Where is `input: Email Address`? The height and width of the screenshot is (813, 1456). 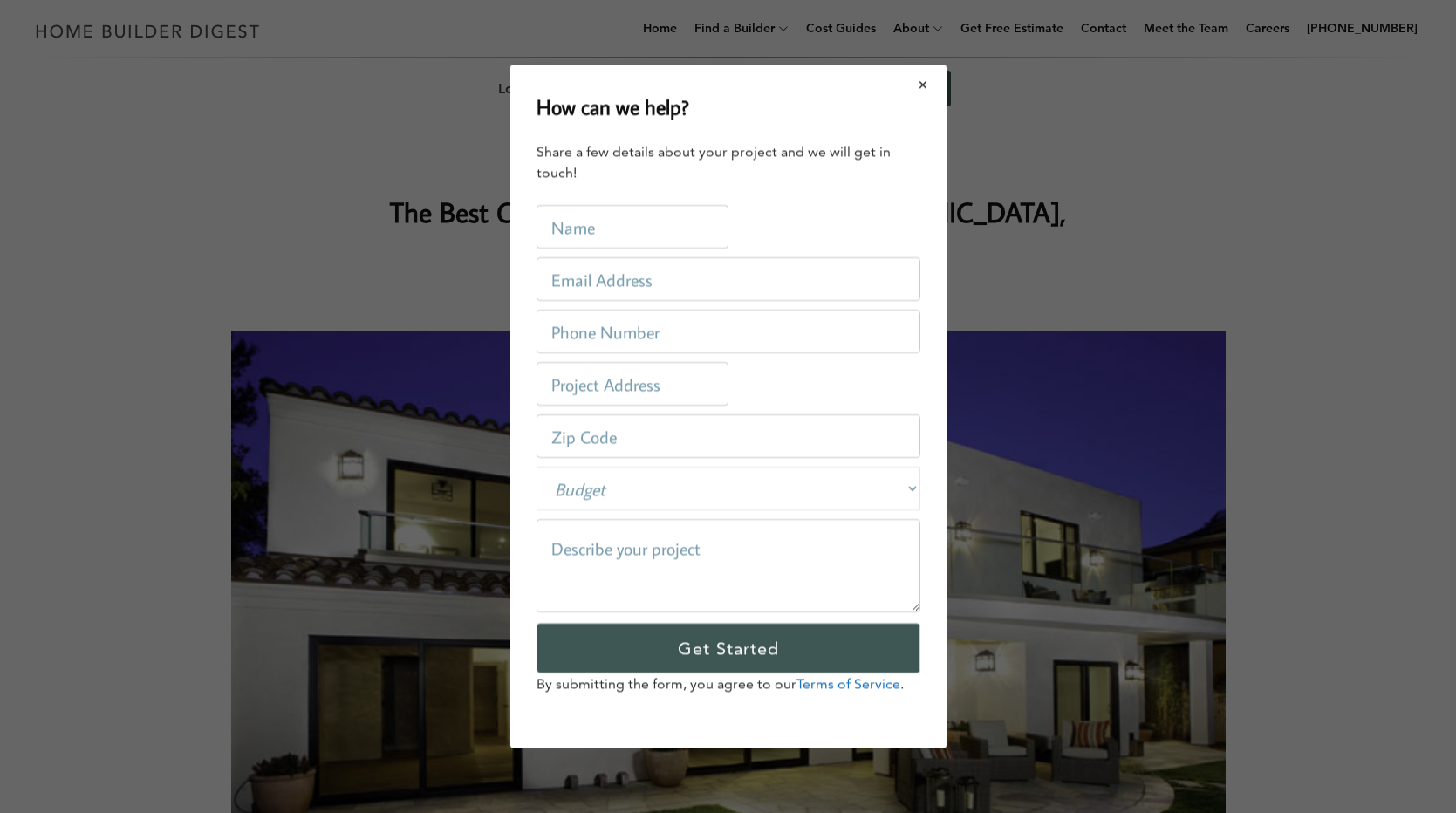 input: Email Address is located at coordinates (729, 279).